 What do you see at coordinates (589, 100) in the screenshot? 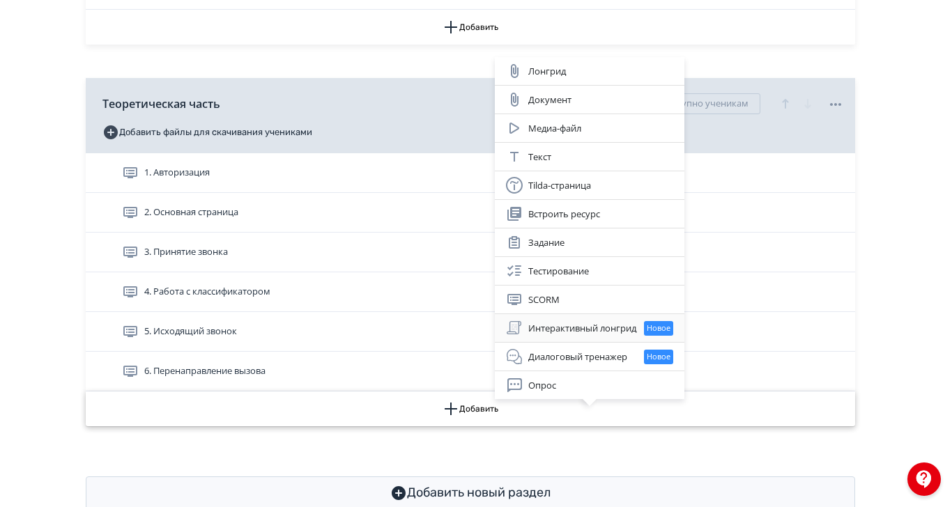
I see `div: Документ` at bounding box center [589, 100].